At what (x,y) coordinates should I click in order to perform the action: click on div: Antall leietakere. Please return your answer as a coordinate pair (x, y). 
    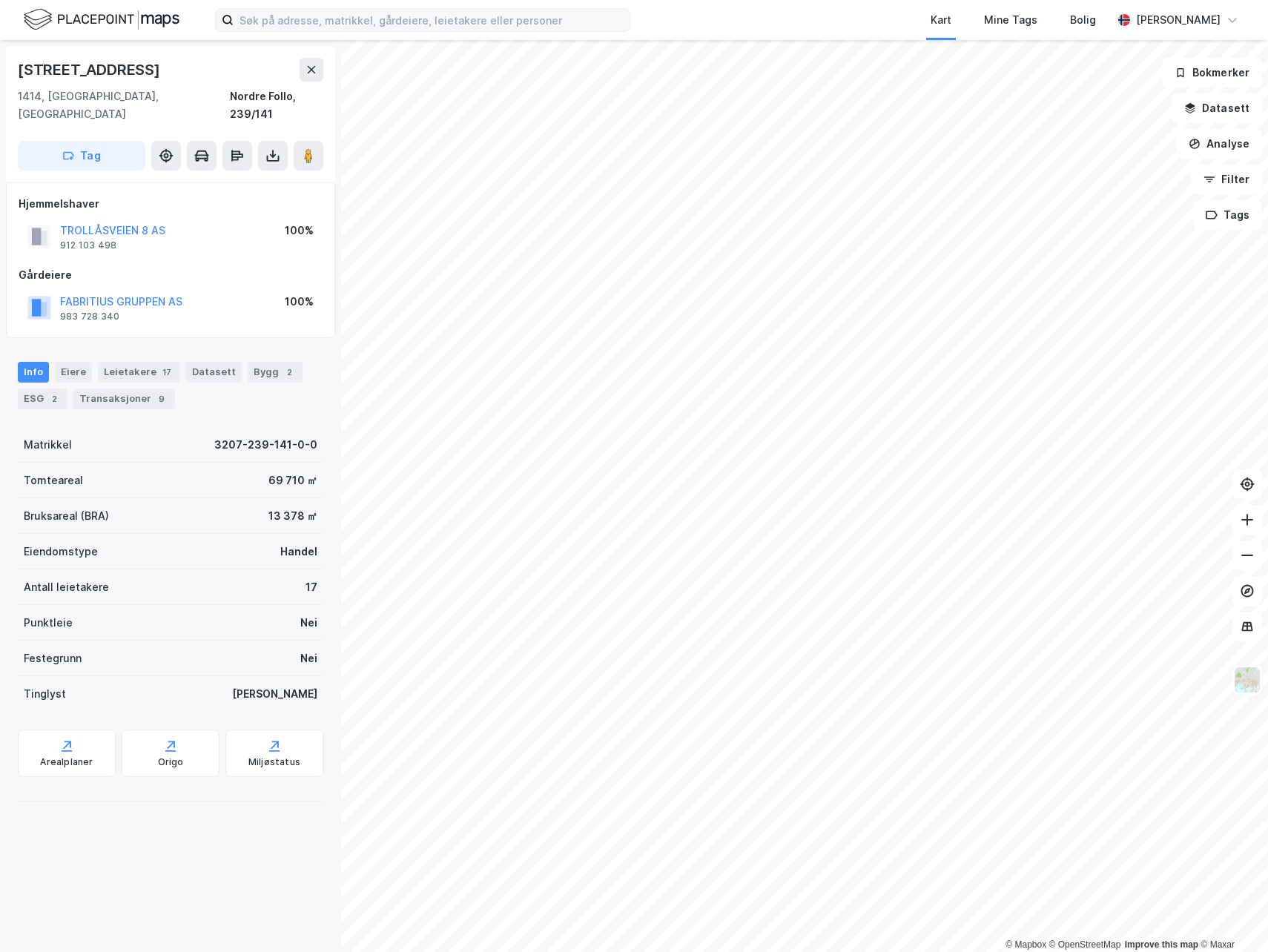
    Looking at the image, I should click on (66, 587).